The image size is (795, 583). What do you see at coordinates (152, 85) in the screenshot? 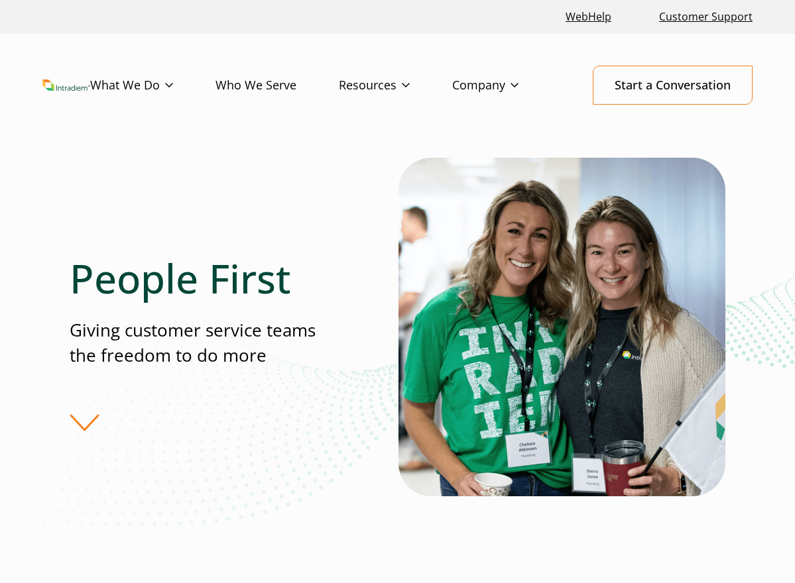
I see `a: What We Do` at bounding box center [152, 85].